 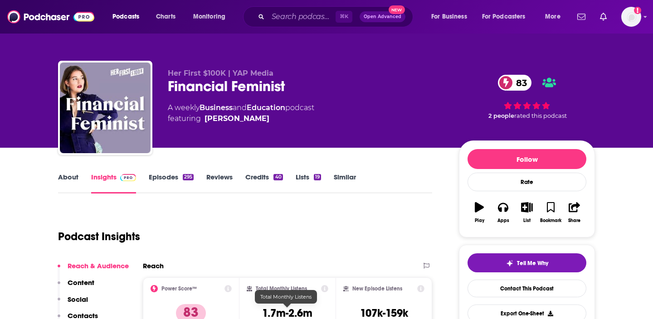 What do you see at coordinates (220, 183) in the screenshot?
I see `a: Reviews` at bounding box center [220, 183].